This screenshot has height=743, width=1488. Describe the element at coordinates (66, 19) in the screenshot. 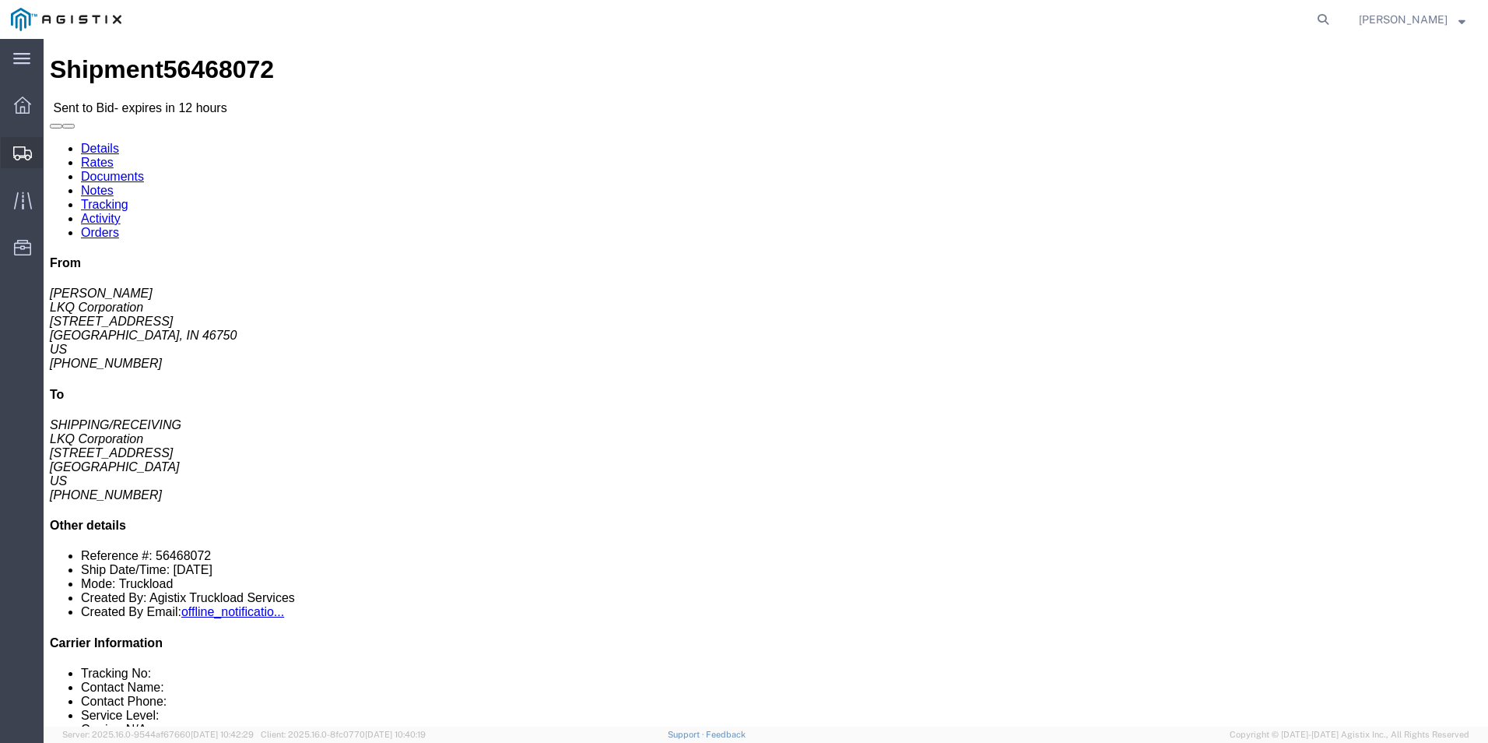

I see `img: logo` at that location.